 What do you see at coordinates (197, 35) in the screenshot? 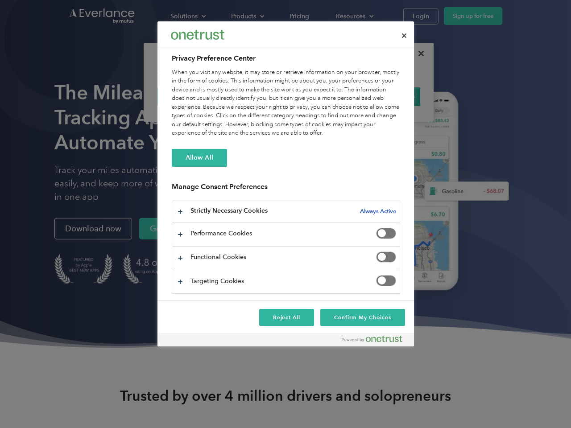
I see `div: Everlance` at bounding box center [197, 35].